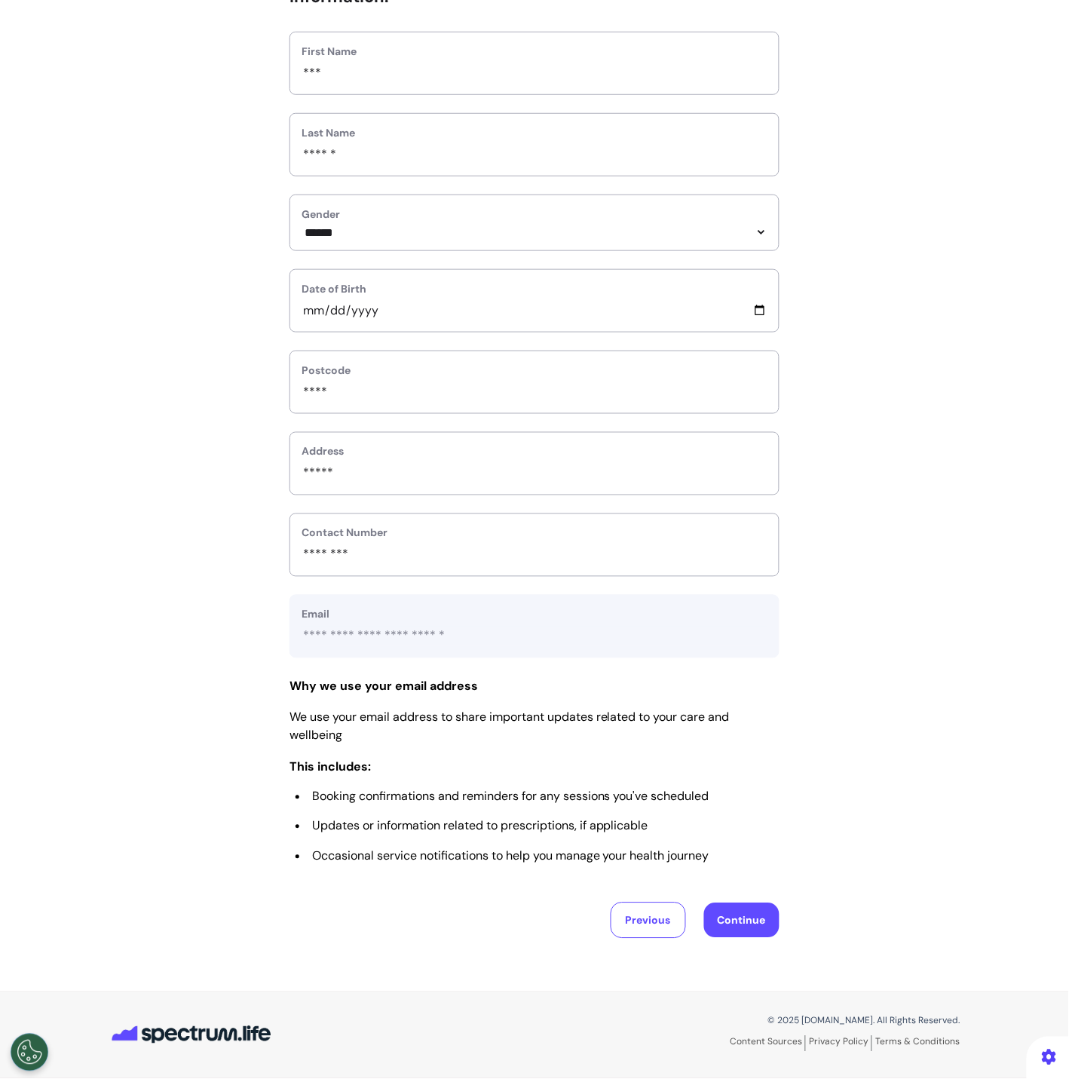 This screenshot has width=1069, height=1079. What do you see at coordinates (918, 1042) in the screenshot?
I see `a: Terms & Conditions` at bounding box center [918, 1042].